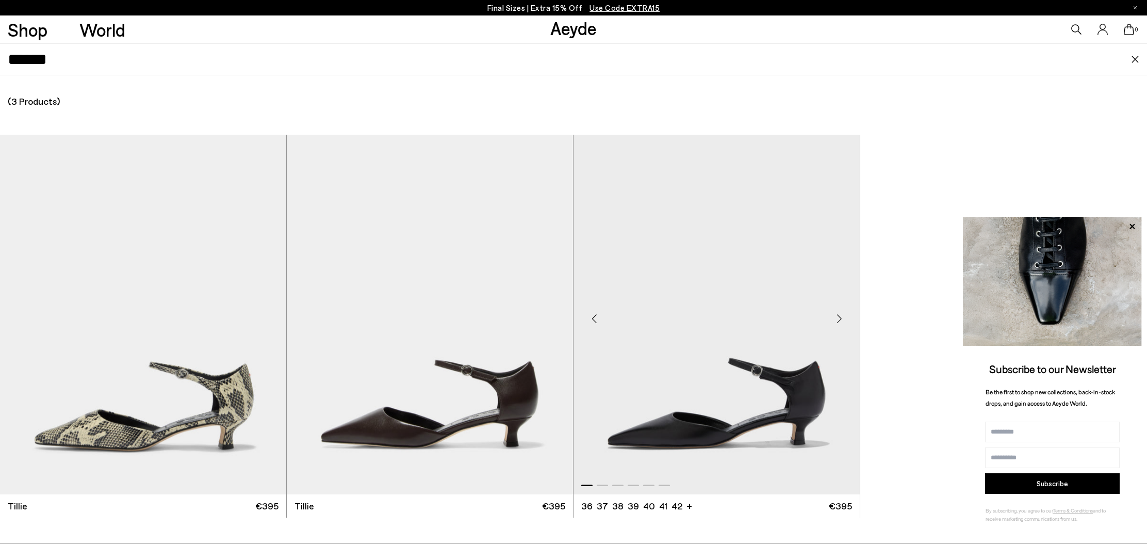  I want to click on span: Navigate to /collections/ss25-final-sizes, so click(625, 8).